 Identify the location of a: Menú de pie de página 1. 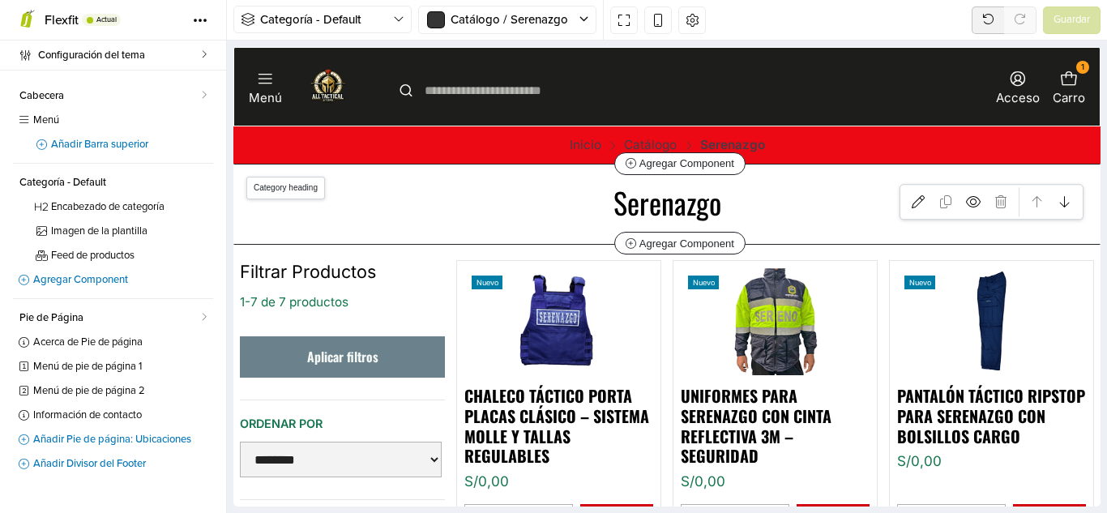
(113, 366).